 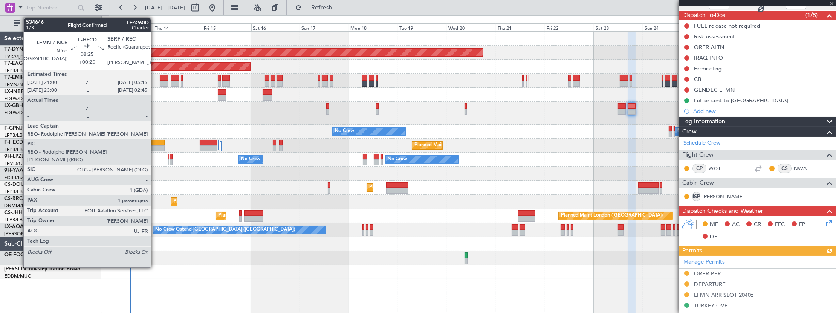 I want to click on a: FCBB/BZV, so click(x=15, y=177).